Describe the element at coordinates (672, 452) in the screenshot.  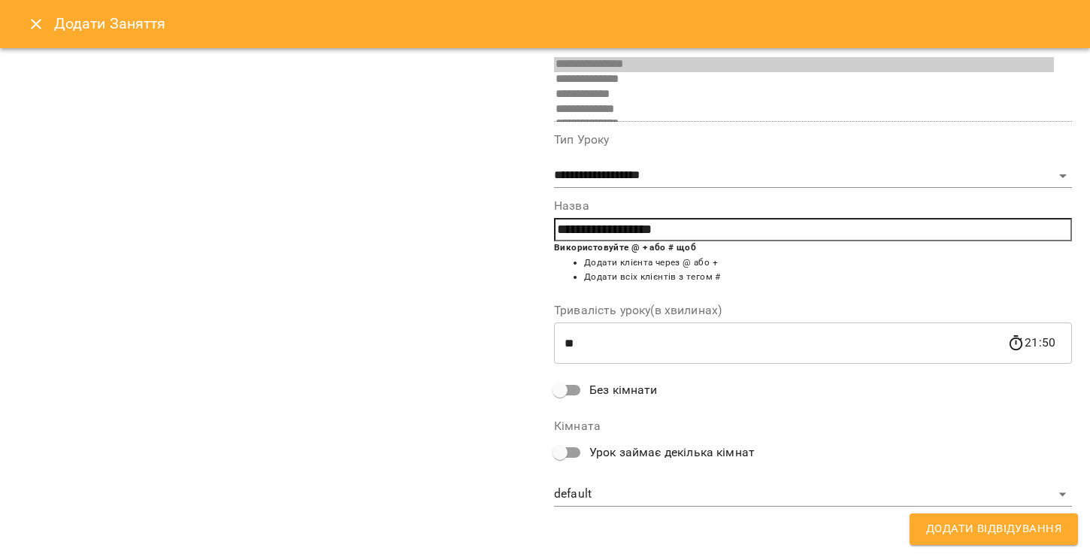
I see `span: Урок займає декілька кімнат` at that location.